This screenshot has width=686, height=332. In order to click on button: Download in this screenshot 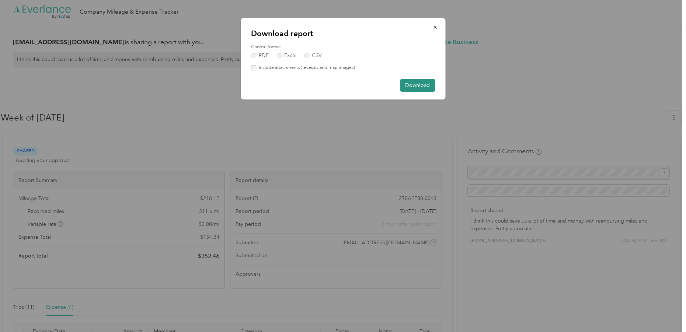, I will do `click(417, 85)`.